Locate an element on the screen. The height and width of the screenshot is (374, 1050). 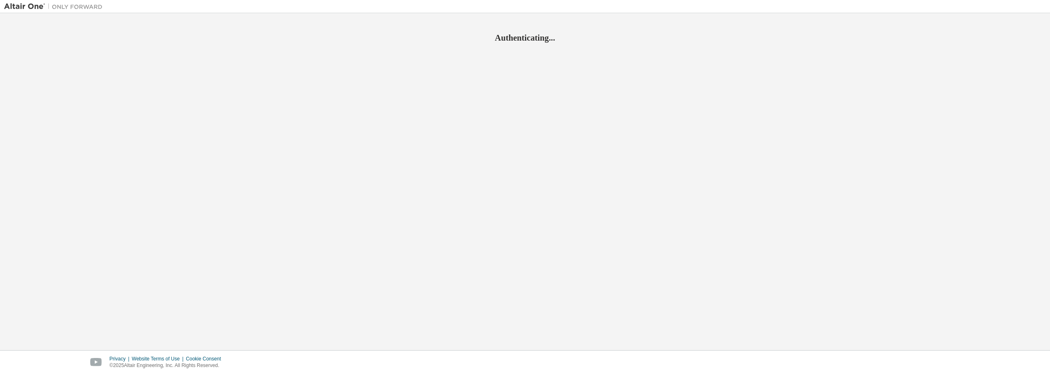
p: © 2025 Altair Engineering, Inc. All Rights Reserved. is located at coordinates (168, 365).